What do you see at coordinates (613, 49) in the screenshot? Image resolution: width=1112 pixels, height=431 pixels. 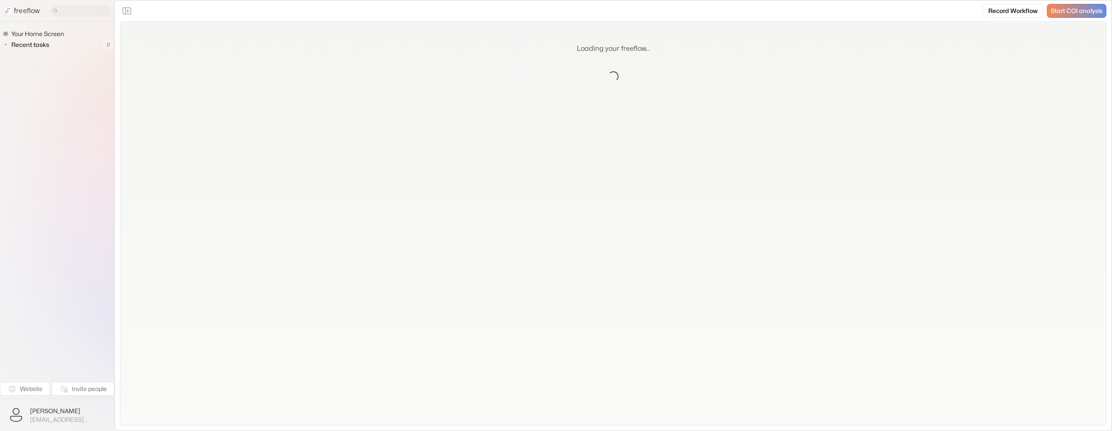 I see `p: Loading your freeflow...` at bounding box center [613, 49].